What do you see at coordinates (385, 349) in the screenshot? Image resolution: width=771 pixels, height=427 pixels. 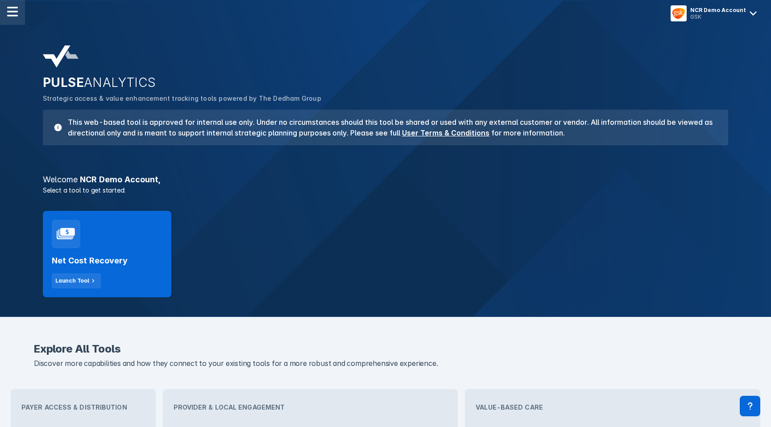 I see `h2: Explore All Tools` at bounding box center [385, 349].